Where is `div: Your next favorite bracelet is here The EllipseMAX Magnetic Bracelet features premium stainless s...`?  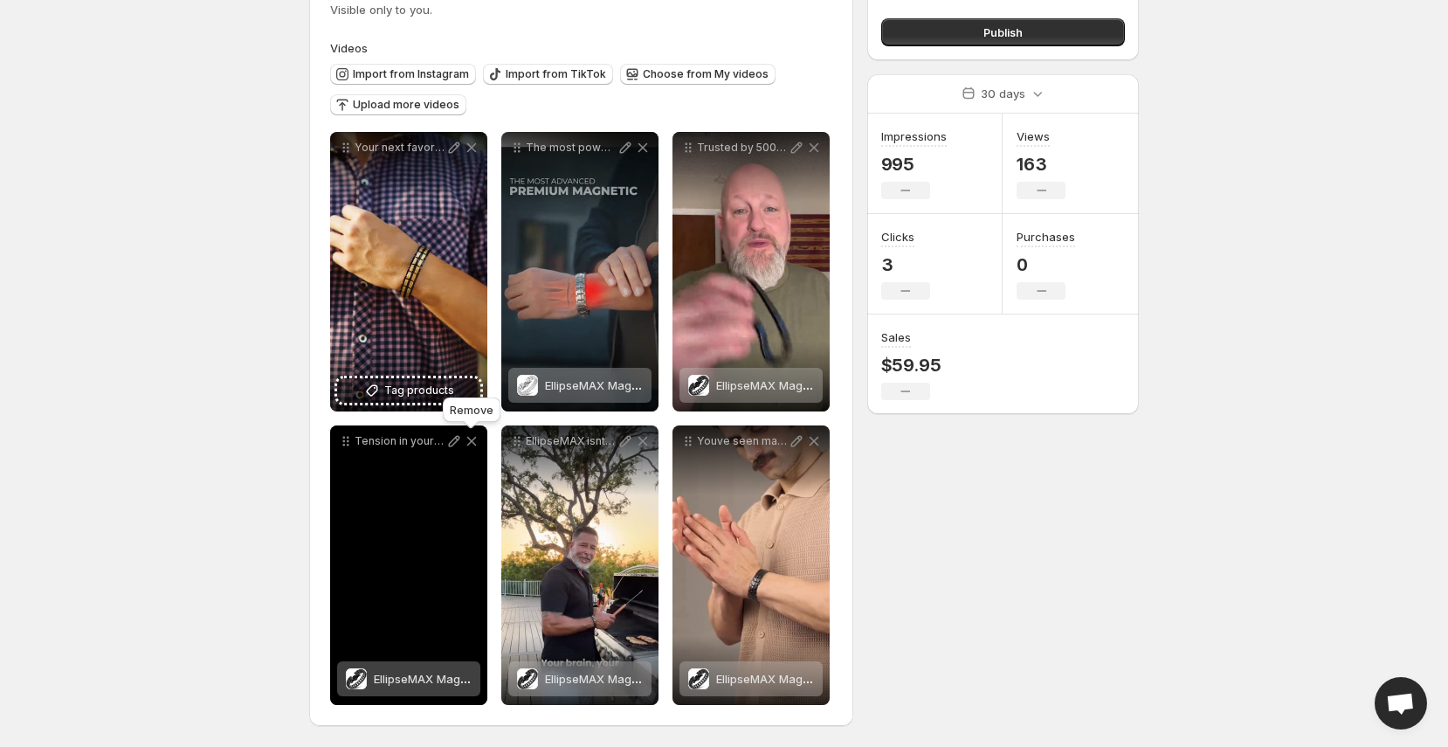 div: Your next favorite bracelet is here The EllipseMAX Magnetic Bracelet features premium stainless s... is located at coordinates (409, 272).